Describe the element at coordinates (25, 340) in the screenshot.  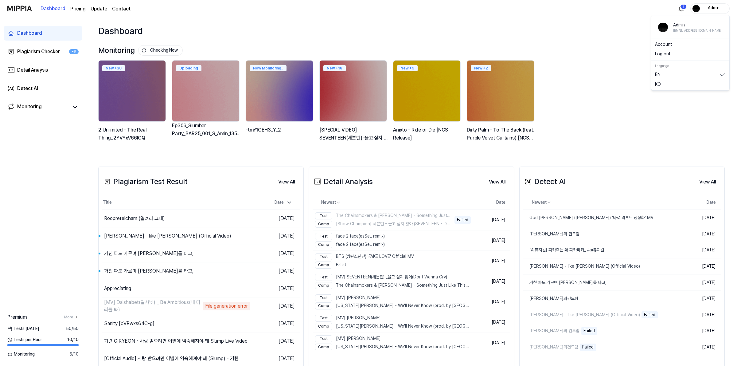
I see `span: Tests per Hour` at that location.